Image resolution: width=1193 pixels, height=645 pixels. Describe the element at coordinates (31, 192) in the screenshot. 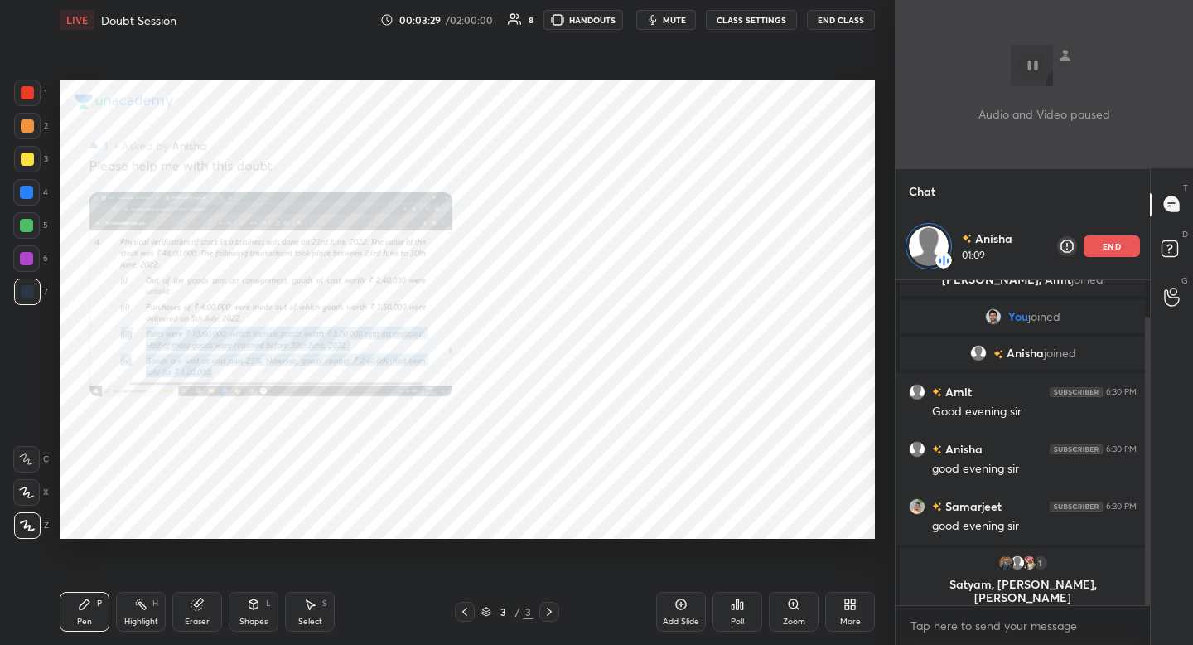

I see `div: 4` at that location.